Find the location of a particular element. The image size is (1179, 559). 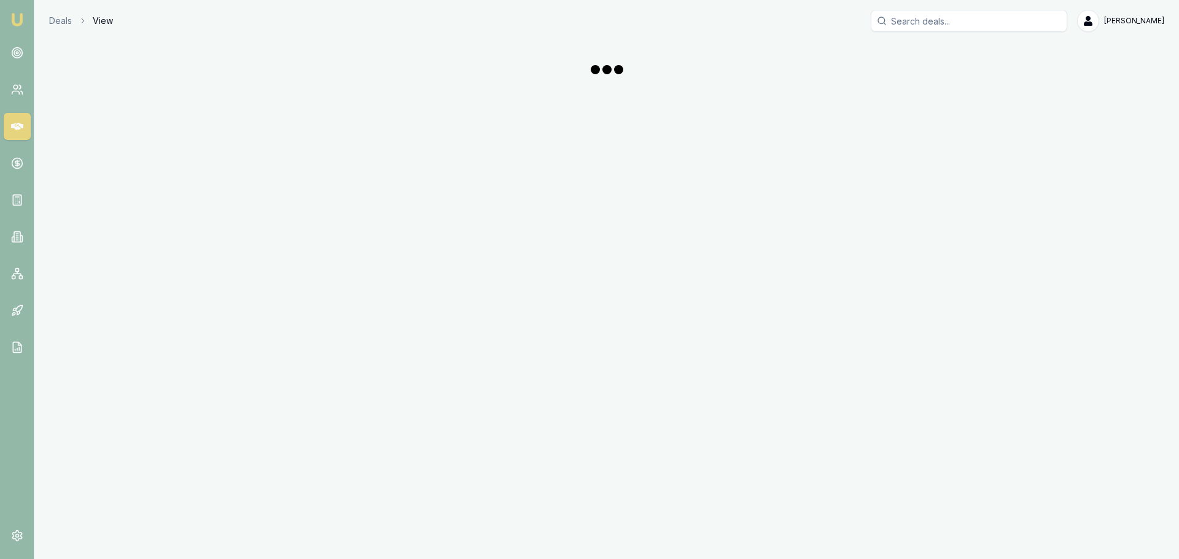

input: Search deals is located at coordinates (969, 21).